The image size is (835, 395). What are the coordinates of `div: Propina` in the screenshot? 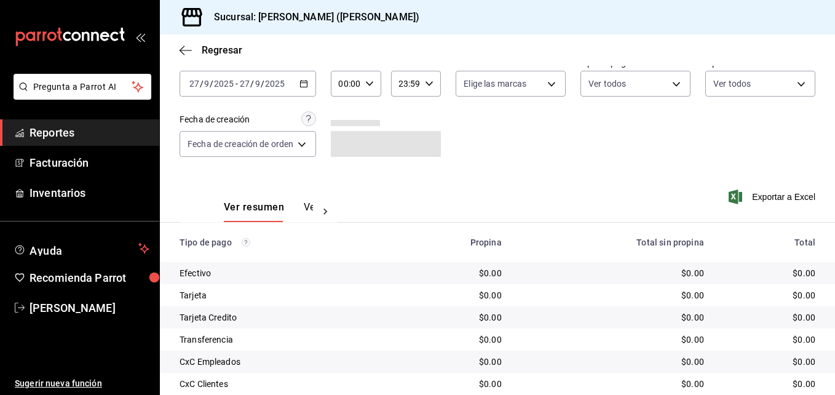 It's located at (452, 242).